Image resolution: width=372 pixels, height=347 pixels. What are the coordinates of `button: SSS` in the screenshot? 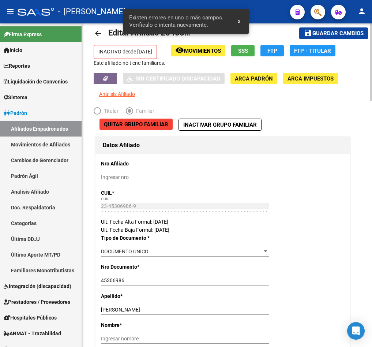 It's located at (243, 51).